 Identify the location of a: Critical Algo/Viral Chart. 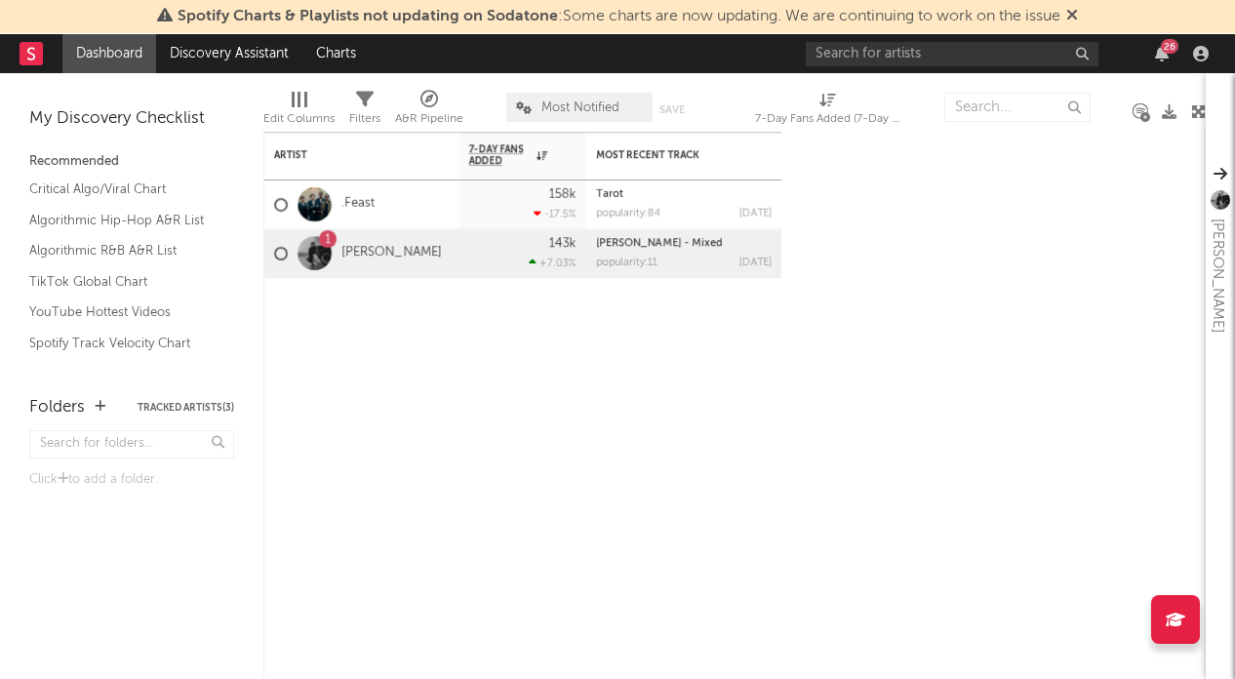
(122, 189).